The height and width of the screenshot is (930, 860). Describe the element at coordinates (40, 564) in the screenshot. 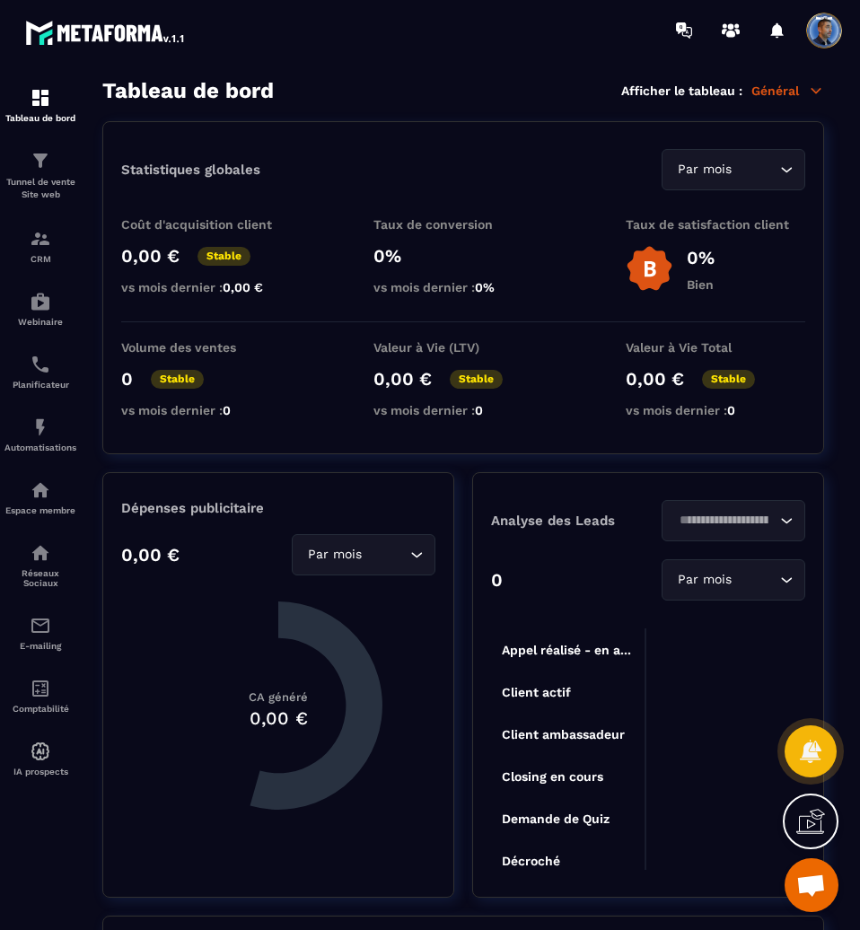

I see `a: social-networksocial-networkRéseaux Sociaux` at that location.